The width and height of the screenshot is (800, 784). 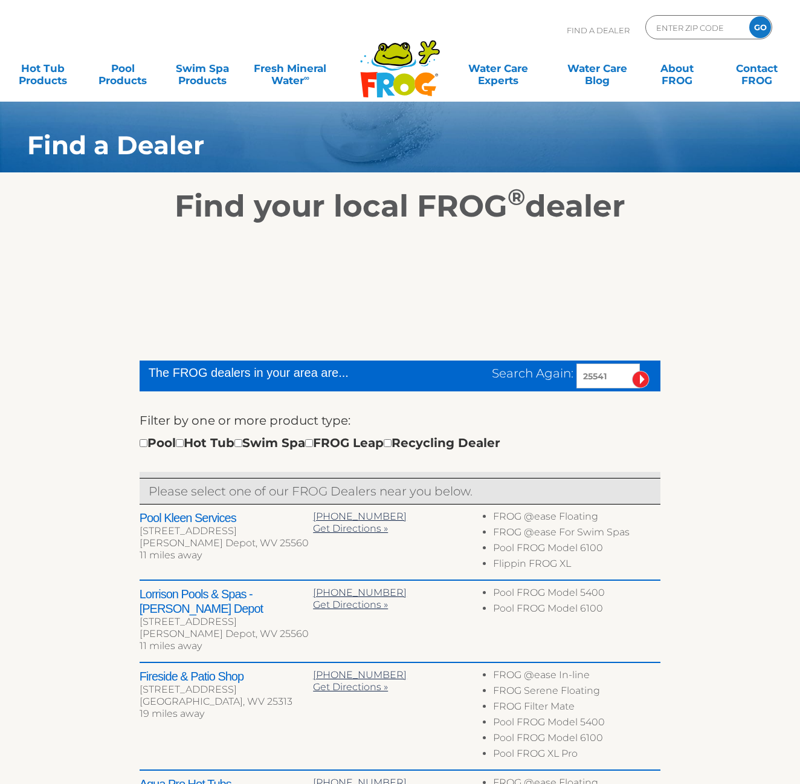 What do you see at coordinates (677, 68) in the screenshot?
I see `a: AboutFROG` at bounding box center [677, 68].